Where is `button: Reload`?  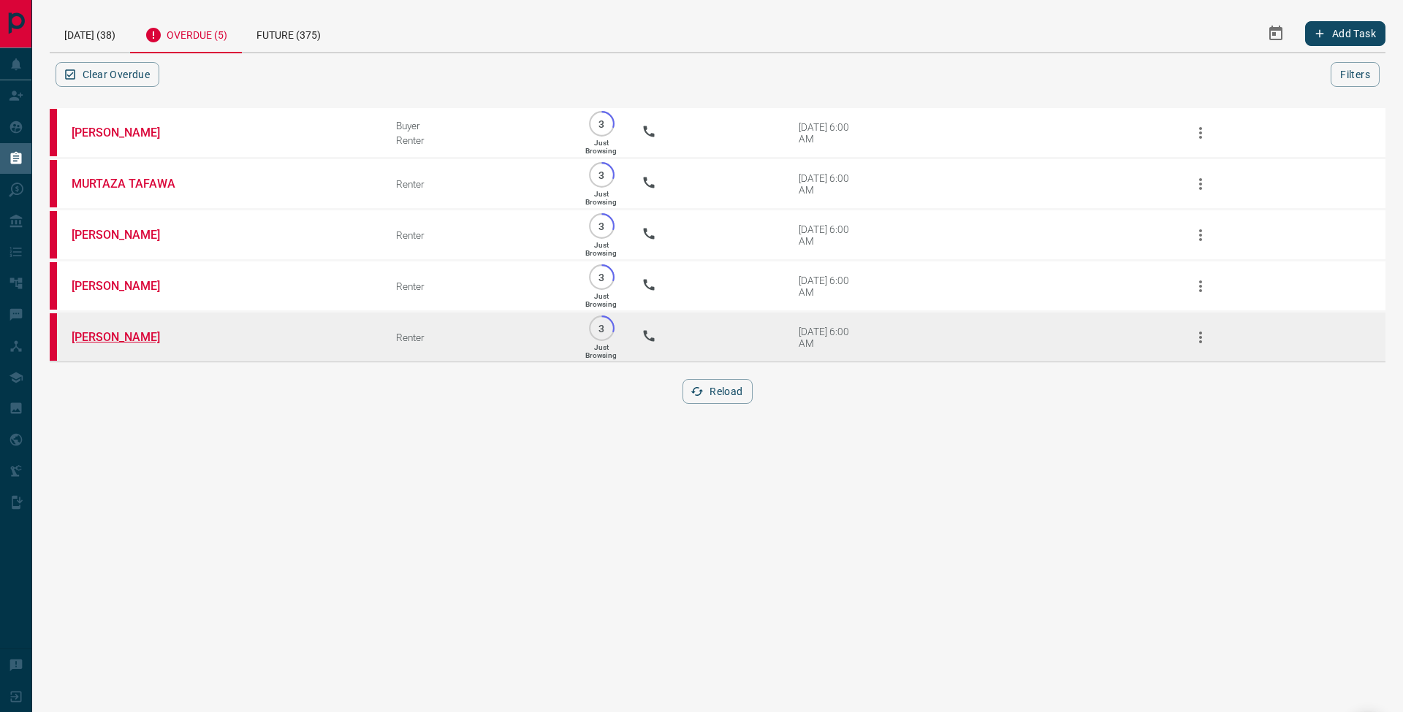
button: Reload is located at coordinates (717, 392).